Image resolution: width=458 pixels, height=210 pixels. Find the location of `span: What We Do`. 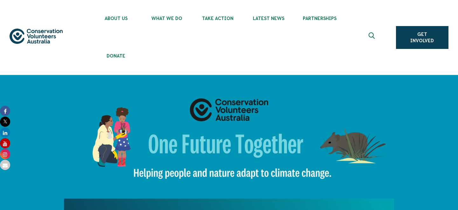

span: What We Do is located at coordinates (167, 18).